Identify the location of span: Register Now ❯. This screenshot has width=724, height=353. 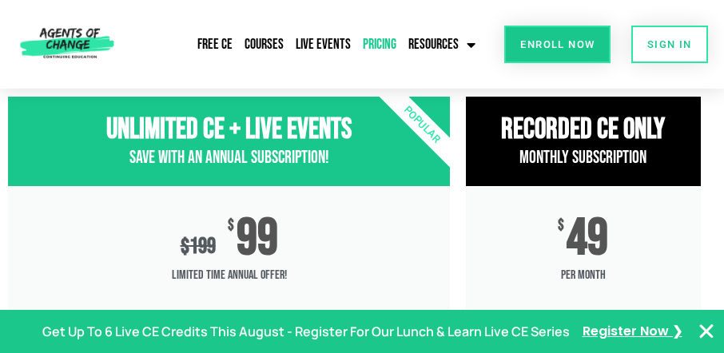
(632, 332).